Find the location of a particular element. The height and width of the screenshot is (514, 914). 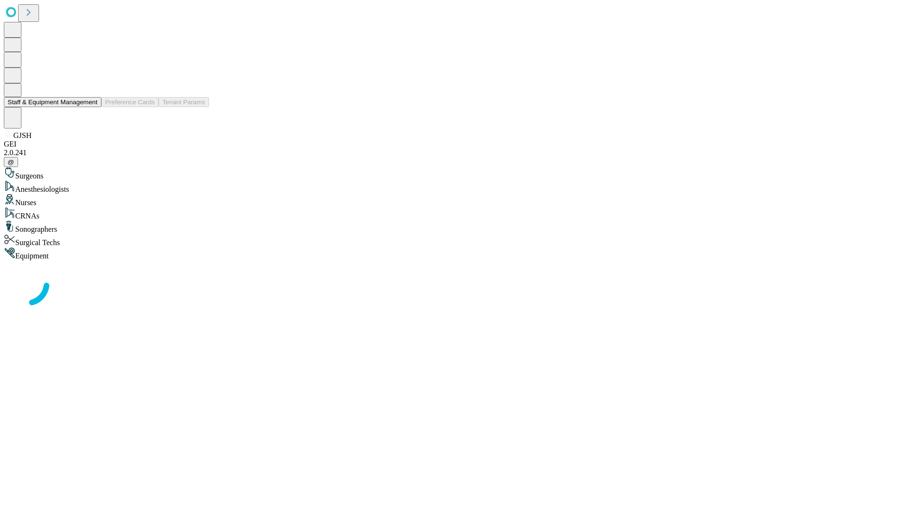

div: 2.0.241 is located at coordinates (457, 153).